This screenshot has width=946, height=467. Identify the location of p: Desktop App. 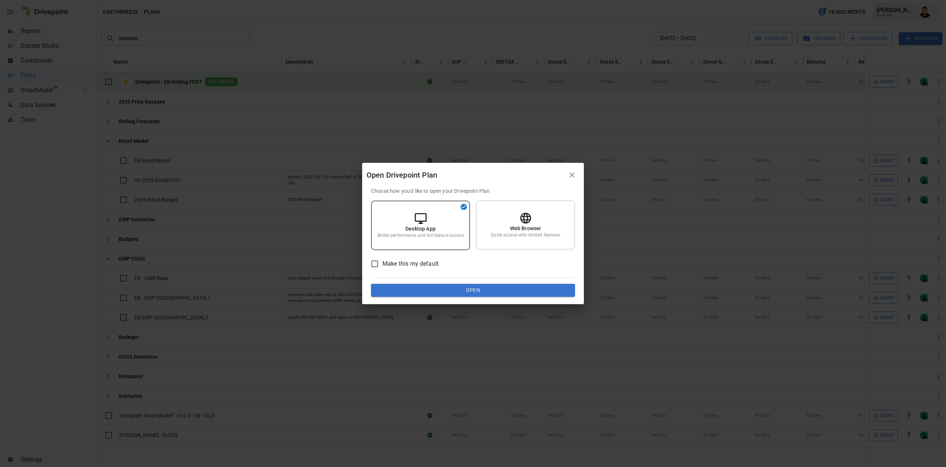
(421, 228).